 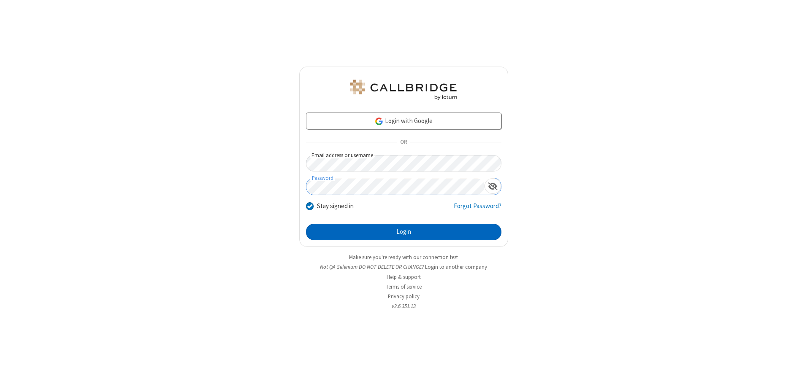 I want to click on button: Login to another company, so click(x=456, y=267).